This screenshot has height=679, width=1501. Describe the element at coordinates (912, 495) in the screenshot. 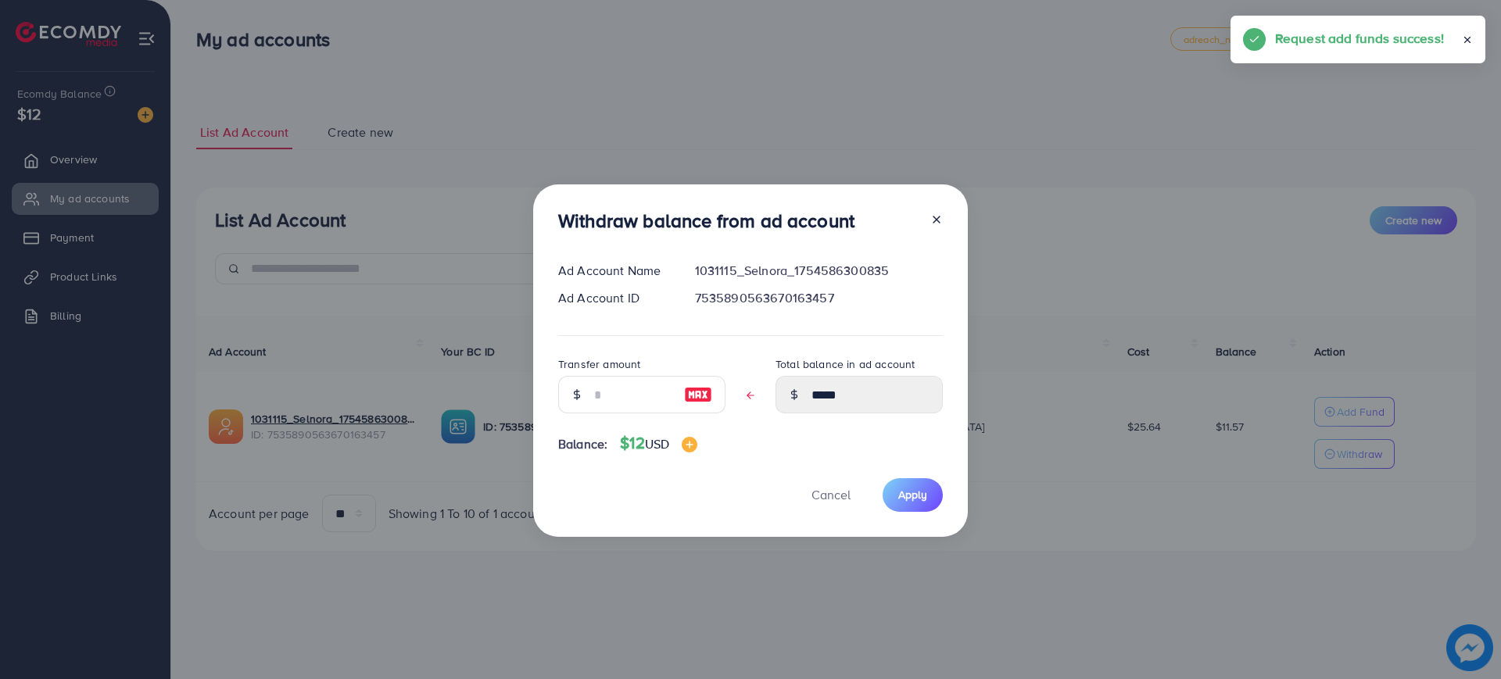

I see `span: Apply` at that location.